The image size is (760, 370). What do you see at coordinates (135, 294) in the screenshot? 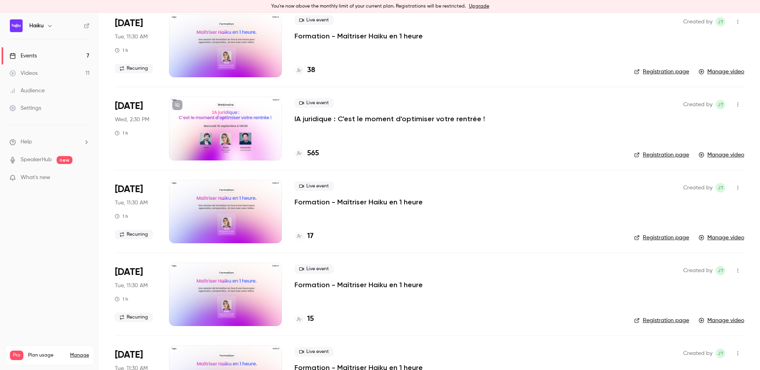
I see `div: Sep 2 Tue, 11:30 AM (Europe/Paris)` at bounding box center [135, 294].